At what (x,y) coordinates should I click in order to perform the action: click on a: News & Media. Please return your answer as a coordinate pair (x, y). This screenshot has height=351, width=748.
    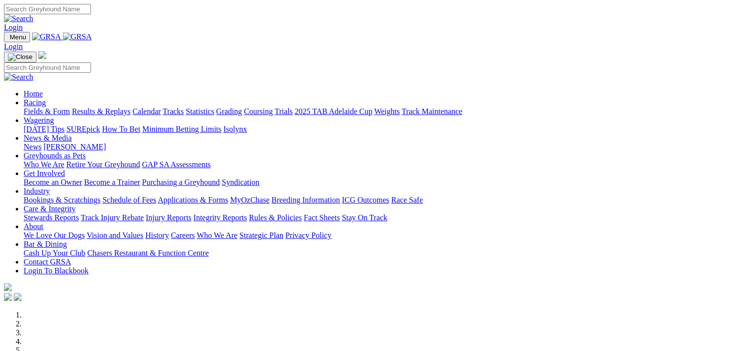
    Looking at the image, I should click on (48, 138).